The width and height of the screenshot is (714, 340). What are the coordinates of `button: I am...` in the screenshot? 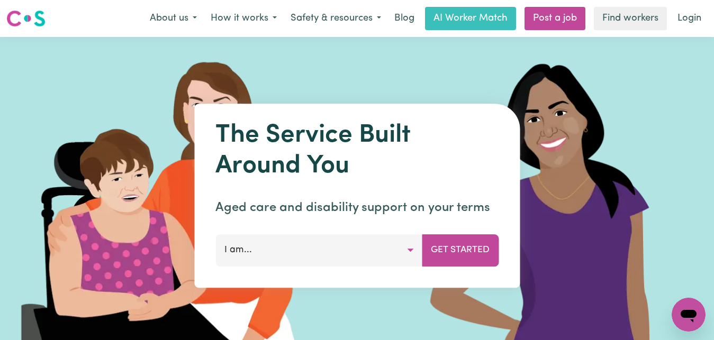 It's located at (318, 250).